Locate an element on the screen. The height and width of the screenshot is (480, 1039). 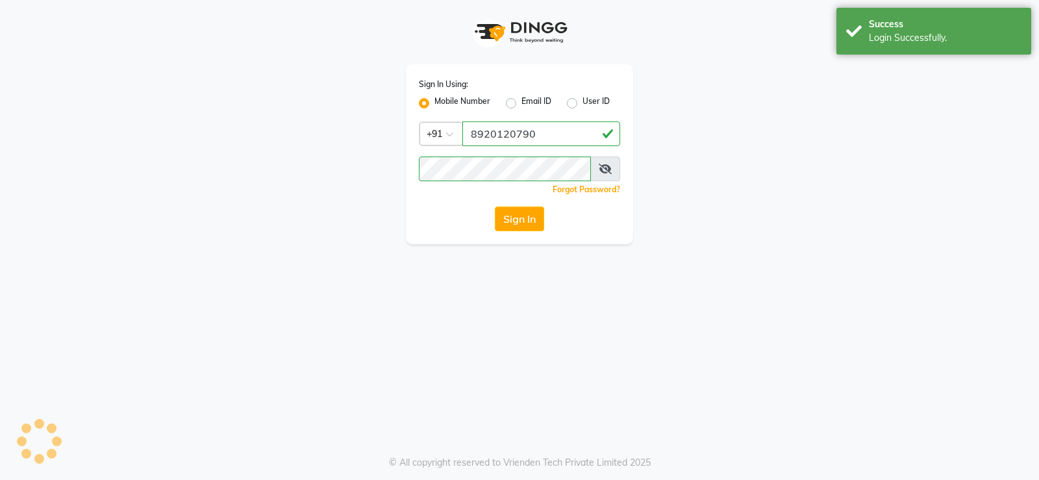
label: Mobile Number is located at coordinates (462, 103).